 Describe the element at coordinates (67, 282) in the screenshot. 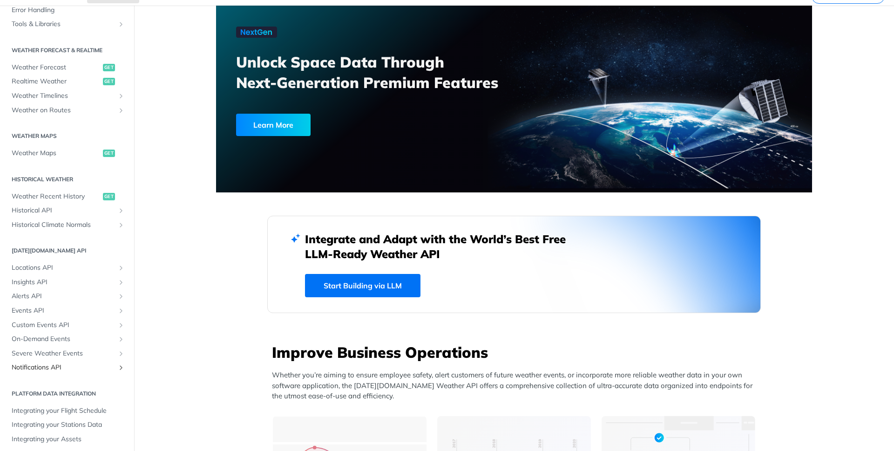

I see `a: Insights APIShow subpages for Insights API` at that location.